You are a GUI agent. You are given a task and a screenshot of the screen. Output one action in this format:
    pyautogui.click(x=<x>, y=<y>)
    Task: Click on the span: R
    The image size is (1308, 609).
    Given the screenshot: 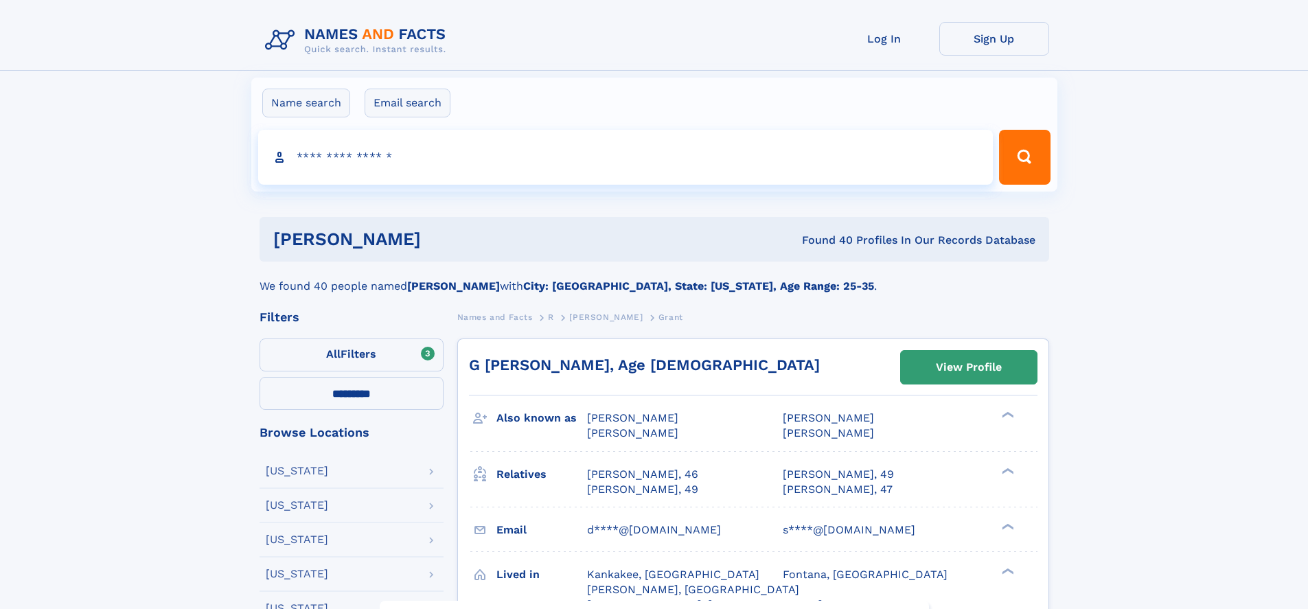 What is the action you would take?
    pyautogui.click(x=551, y=317)
    